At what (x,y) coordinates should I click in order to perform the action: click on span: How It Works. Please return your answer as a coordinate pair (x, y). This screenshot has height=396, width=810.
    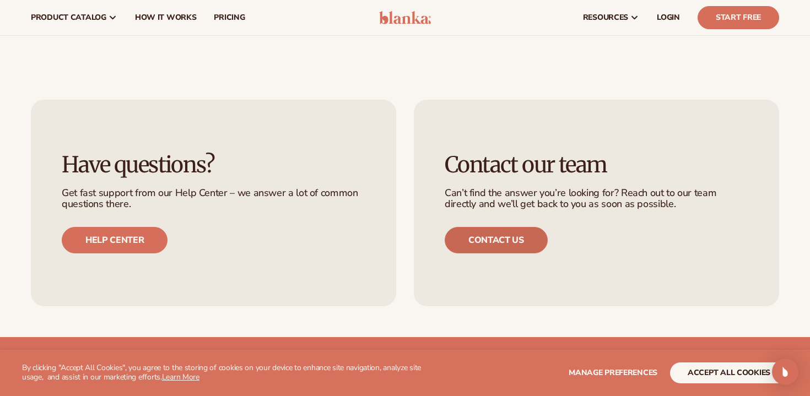
    Looking at the image, I should click on (166, 18).